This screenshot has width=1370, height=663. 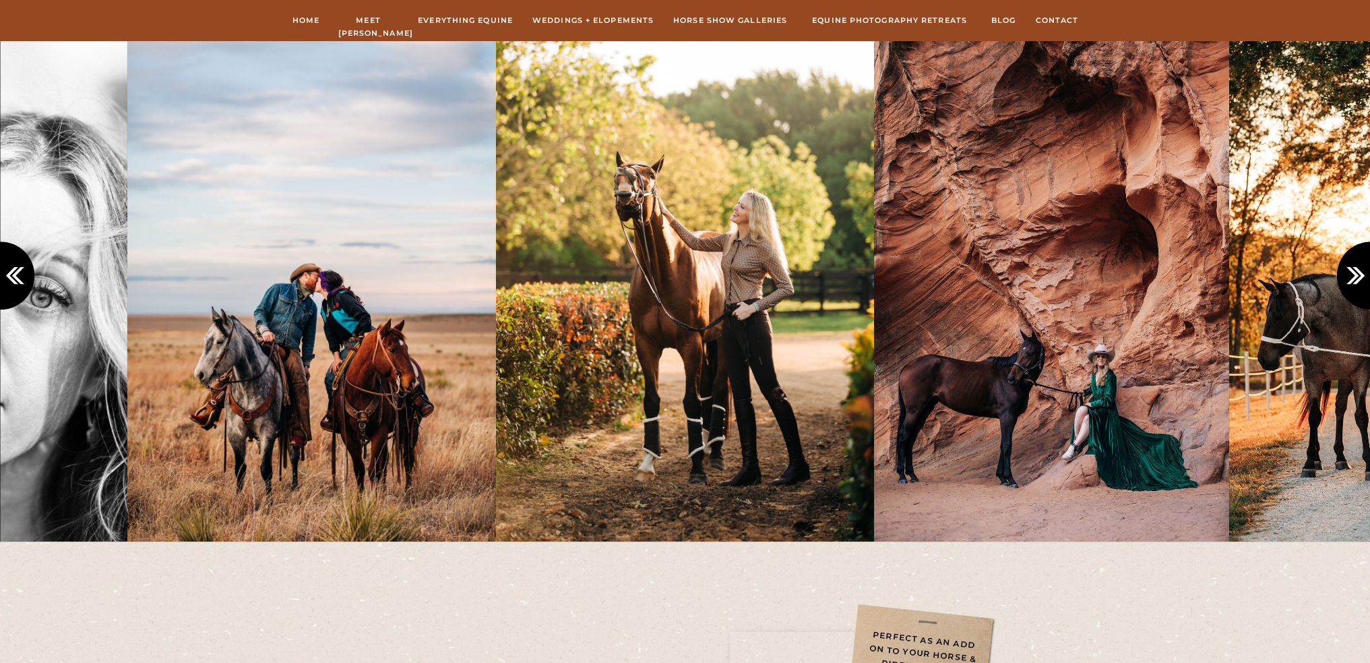 I want to click on nav: Home, so click(x=306, y=20).